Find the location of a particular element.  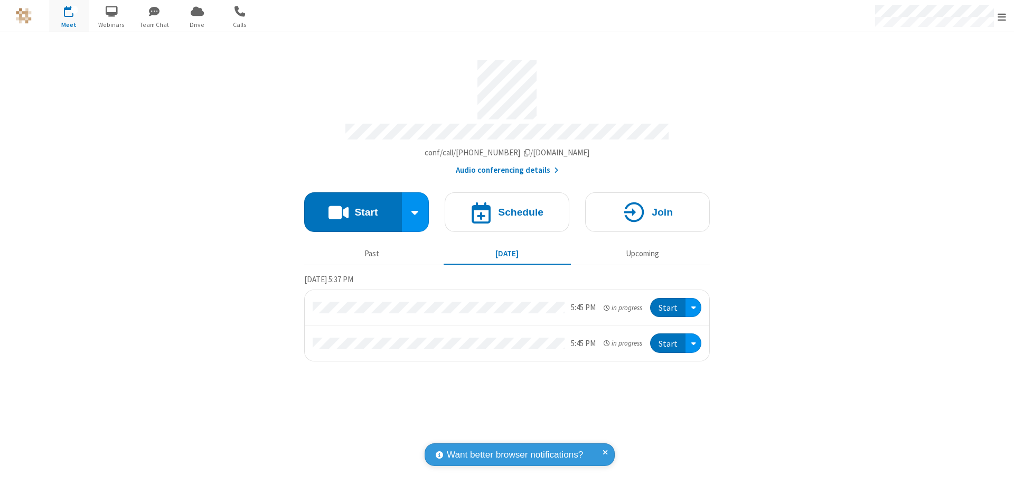

button: Upcoming is located at coordinates (642, 254).